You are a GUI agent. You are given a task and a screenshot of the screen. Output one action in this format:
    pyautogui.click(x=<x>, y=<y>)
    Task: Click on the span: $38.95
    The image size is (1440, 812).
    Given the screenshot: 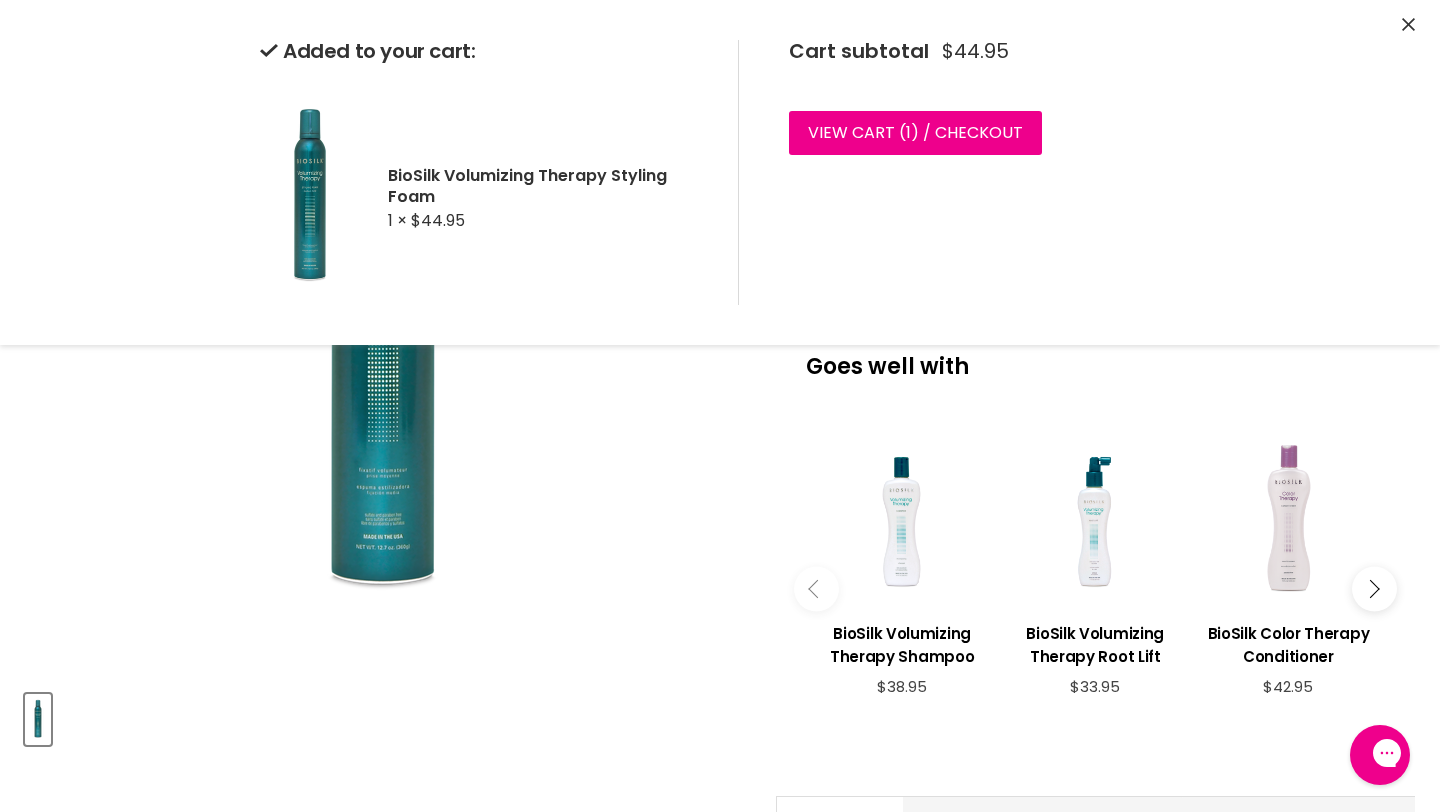 What is the action you would take?
    pyautogui.click(x=902, y=686)
    